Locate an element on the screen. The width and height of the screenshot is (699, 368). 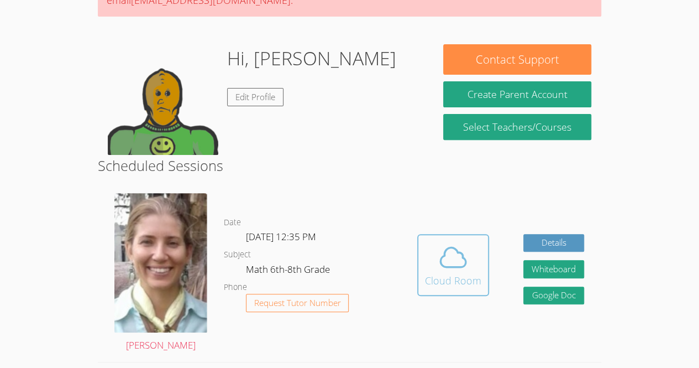
button: Whiteboard is located at coordinates (554, 269).